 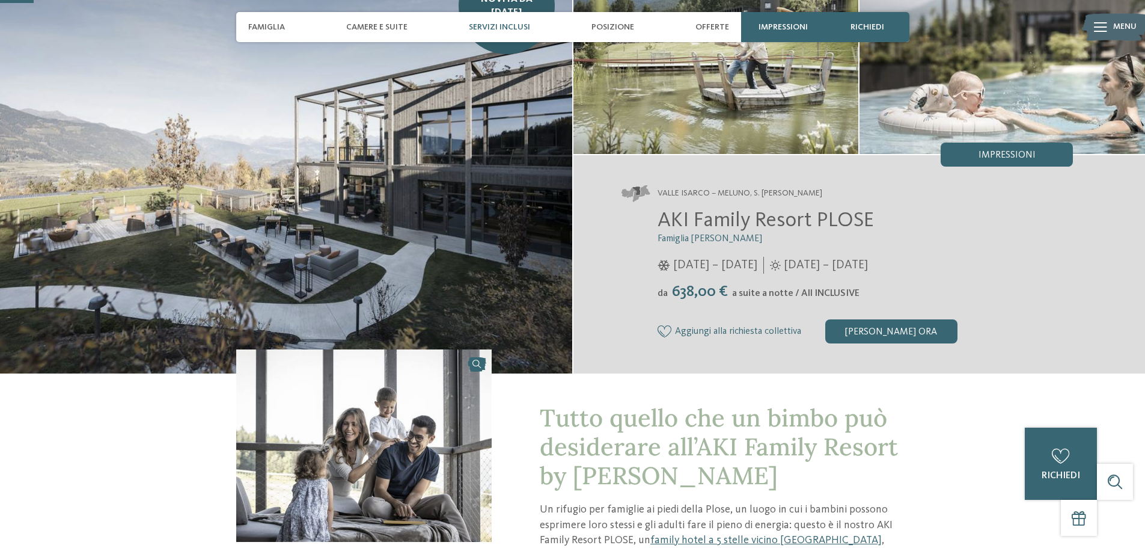 I want to click on img: AKI: tutto quello che un bimbo può desiderare, so click(x=364, y=445).